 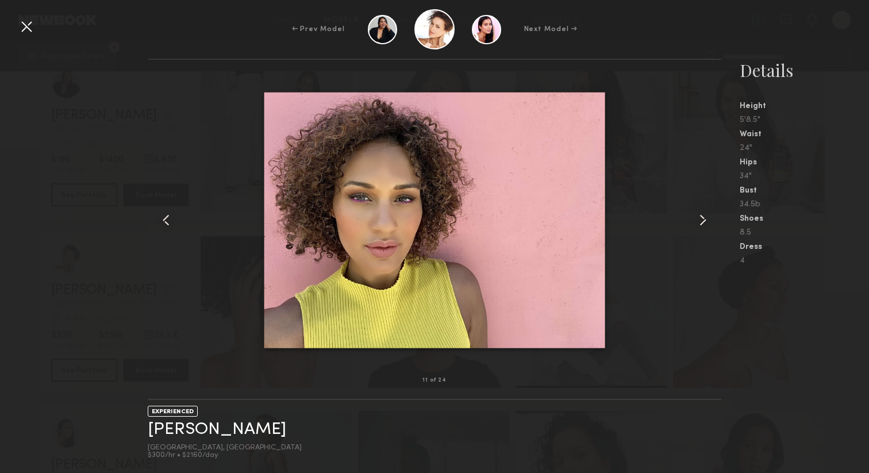 I want to click on div: Details, so click(x=804, y=70).